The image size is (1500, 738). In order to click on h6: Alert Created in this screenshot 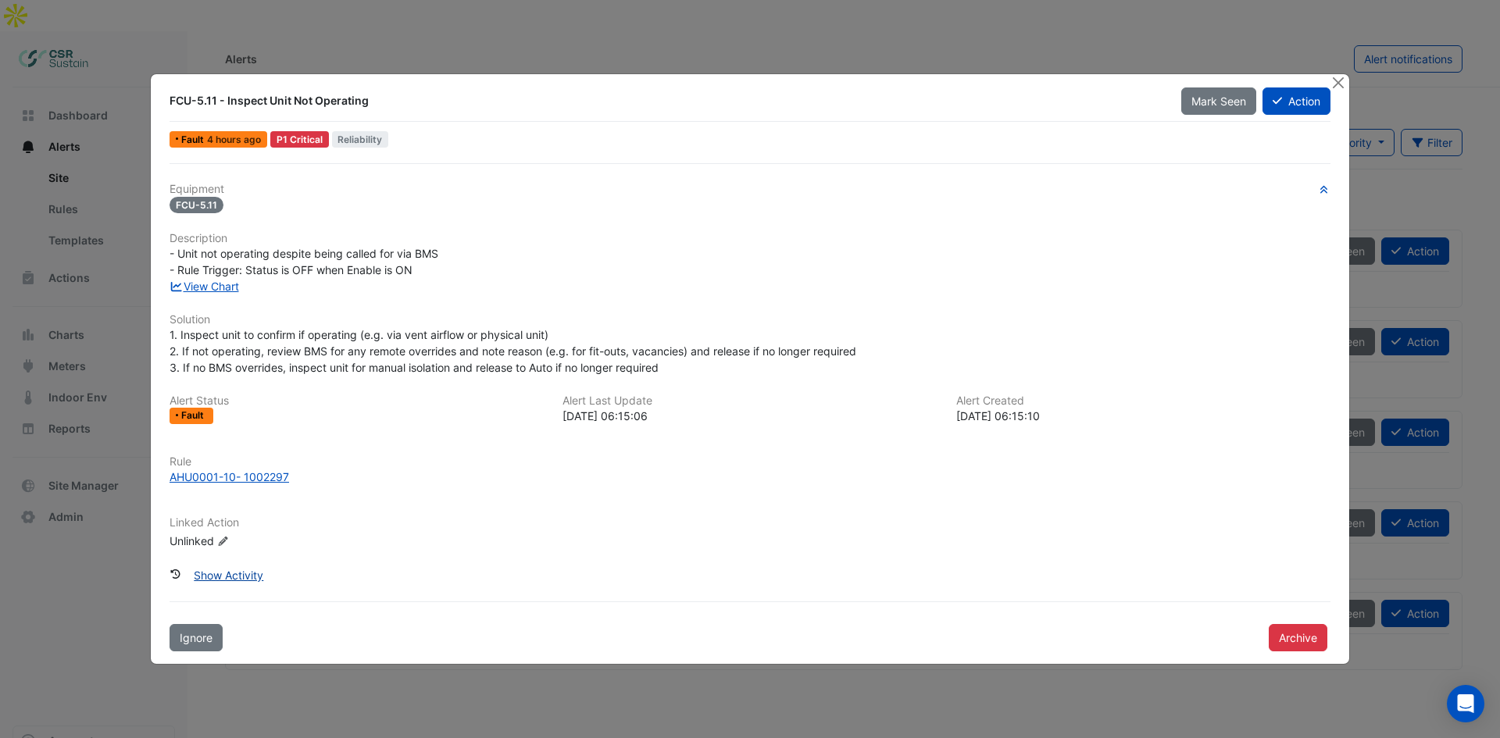, I will do `click(1143, 401)`.